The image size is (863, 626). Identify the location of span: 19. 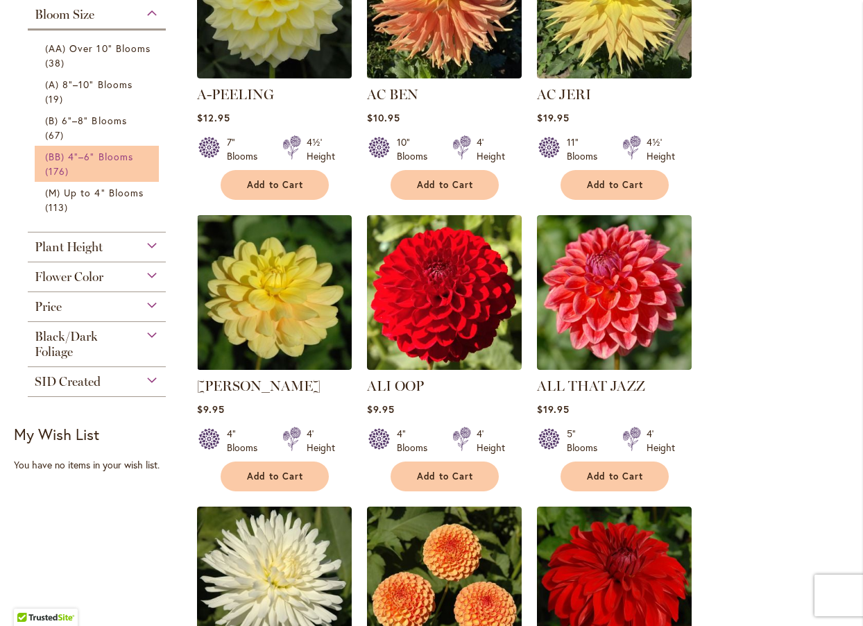
(55, 98).